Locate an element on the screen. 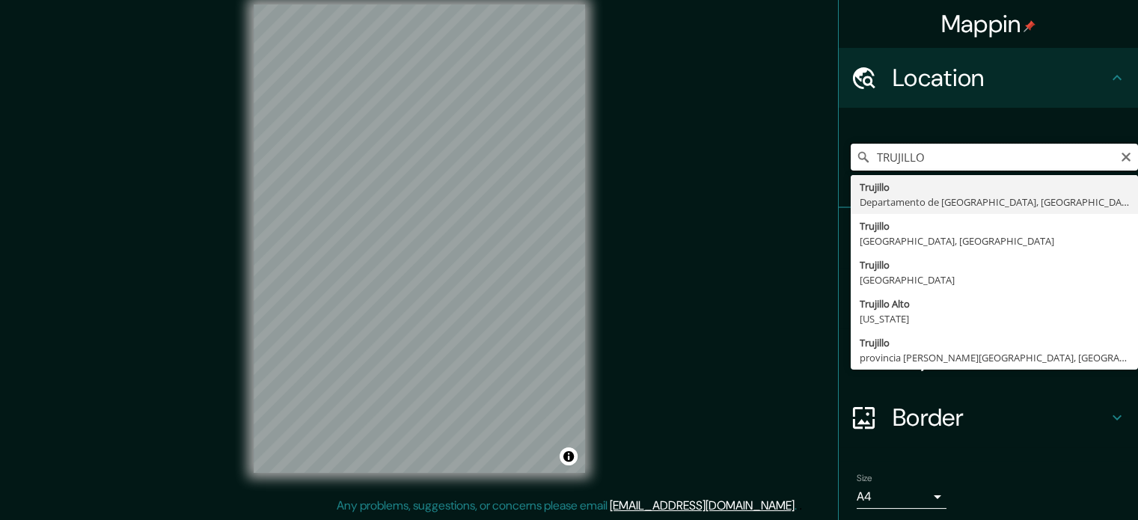  h4: Layout is located at coordinates (1001, 358).